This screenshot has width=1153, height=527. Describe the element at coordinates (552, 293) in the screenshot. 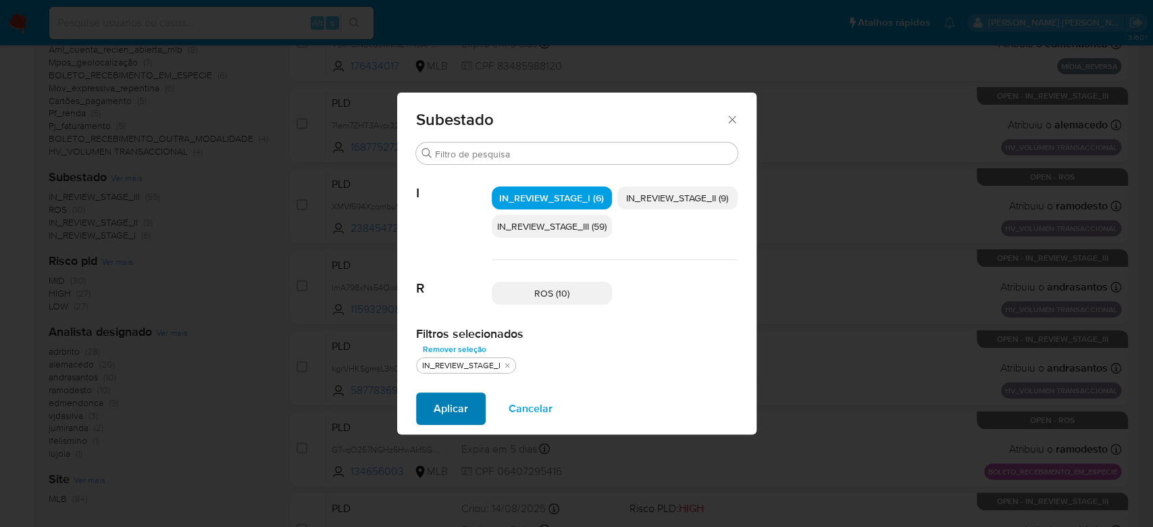

I see `span: ROS (10)` at that location.